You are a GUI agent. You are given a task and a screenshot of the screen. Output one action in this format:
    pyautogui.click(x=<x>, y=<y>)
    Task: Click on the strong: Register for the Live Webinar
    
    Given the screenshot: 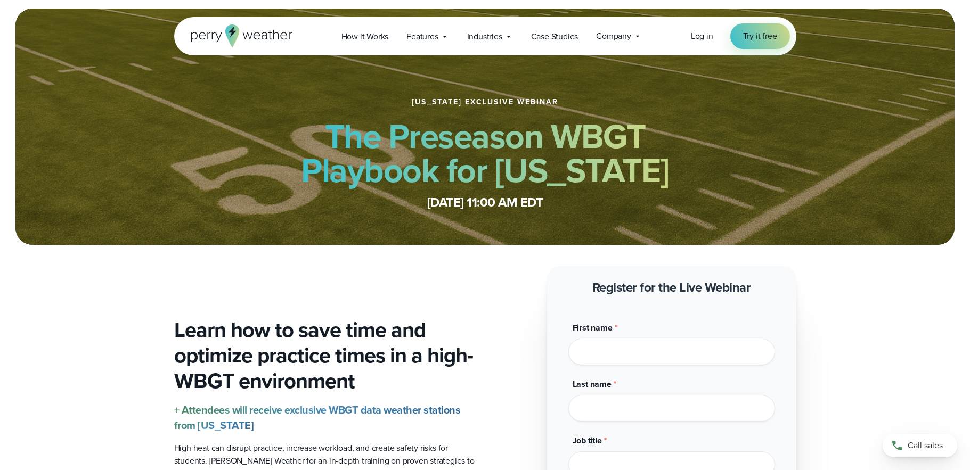 What is the action you would take?
    pyautogui.click(x=672, y=288)
    